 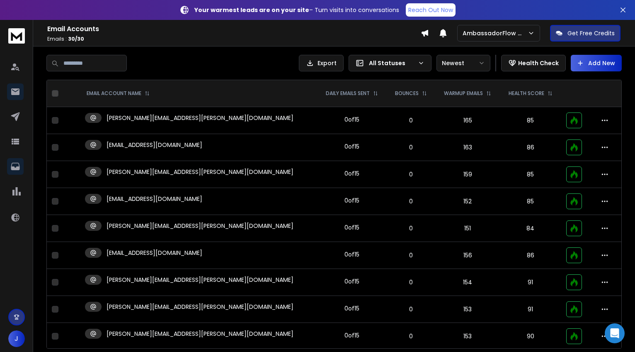 What do you see at coordinates (468, 120) in the screenshot?
I see `td: 165` at bounding box center [468, 120].